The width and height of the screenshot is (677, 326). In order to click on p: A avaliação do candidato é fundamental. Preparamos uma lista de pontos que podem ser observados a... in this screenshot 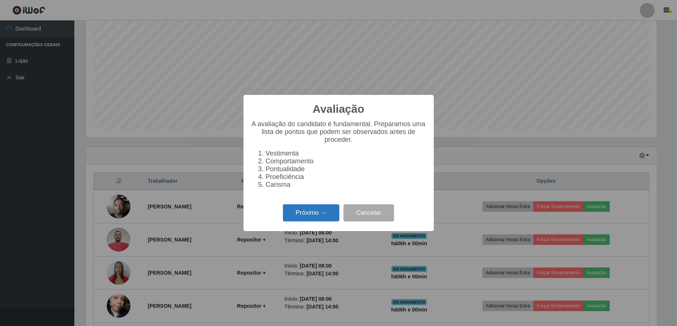, I will do `click(339, 132)`.